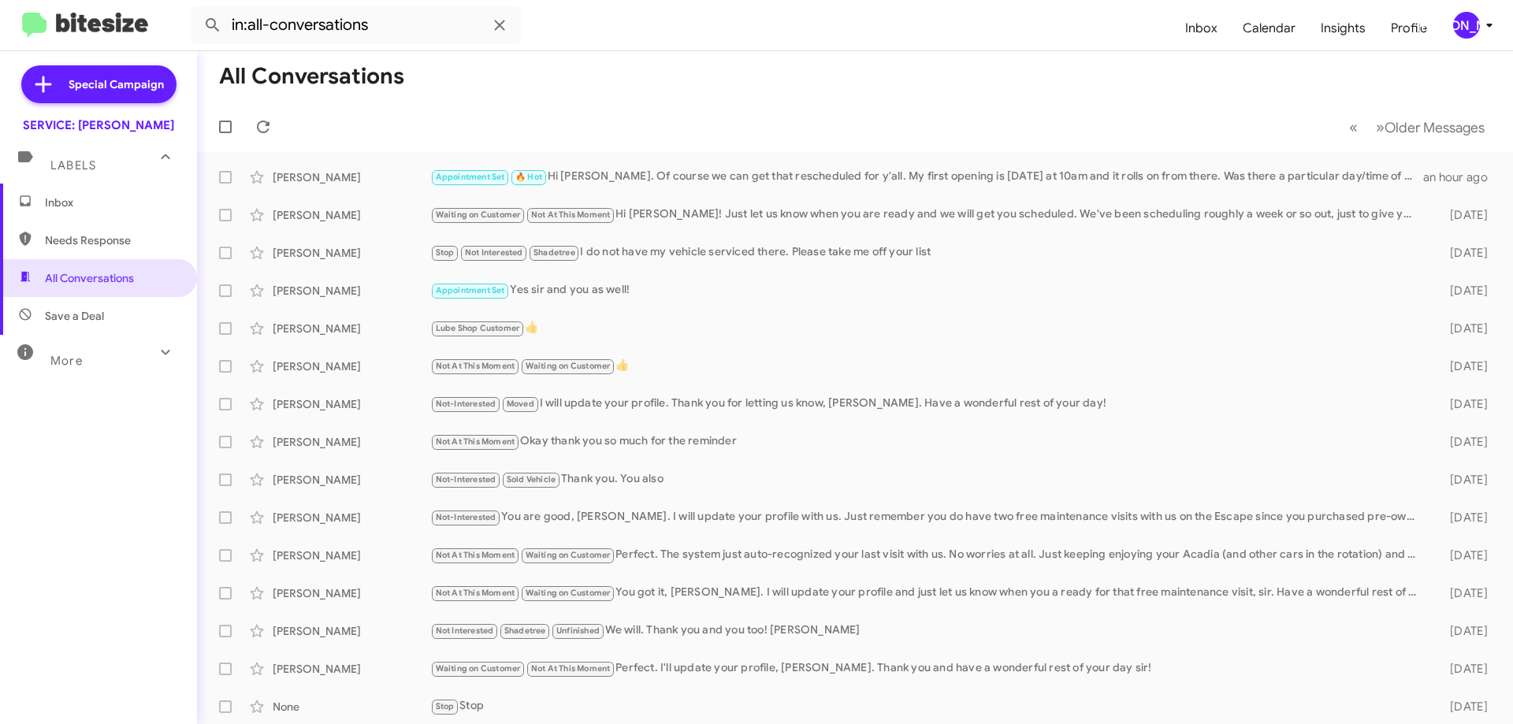  What do you see at coordinates (927, 479) in the screenshot?
I see `div: Thank you. You also` at bounding box center [927, 479].